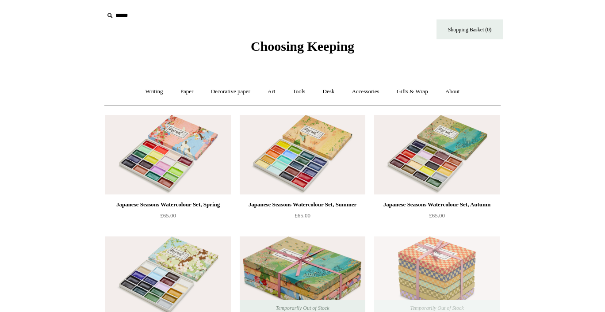  Describe the element at coordinates (302, 49) in the screenshot. I see `a: Choosing Keeping` at that location.